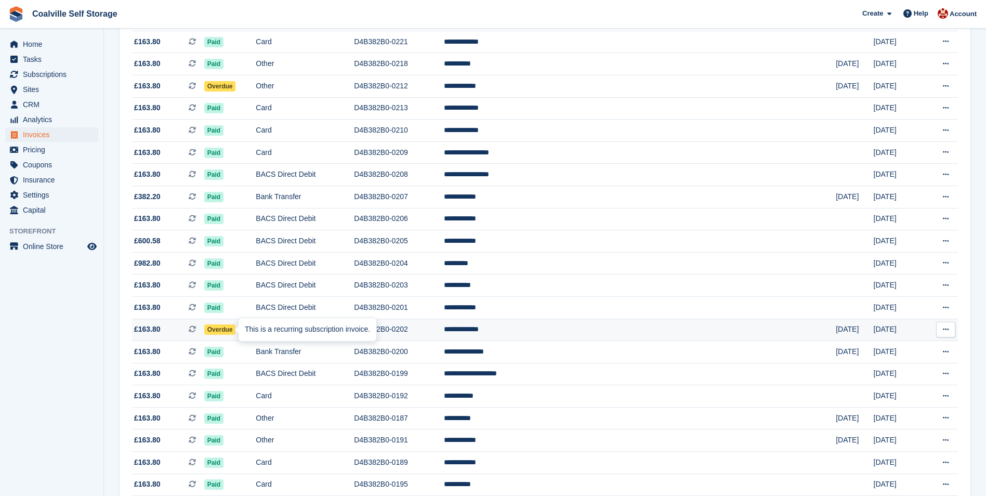  Describe the element at coordinates (54, 210) in the screenshot. I see `span: Capital` at that location.